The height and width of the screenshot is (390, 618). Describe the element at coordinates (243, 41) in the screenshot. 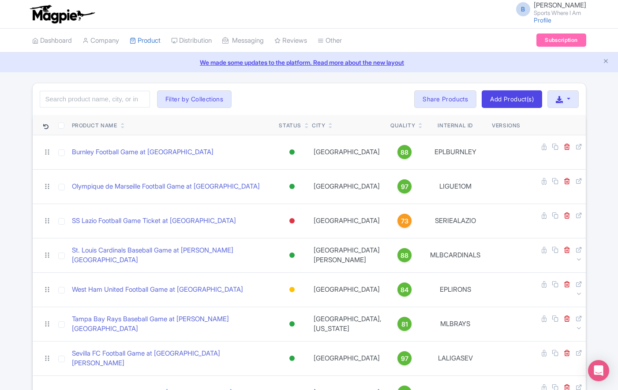

I see `a: Messaging` at that location.